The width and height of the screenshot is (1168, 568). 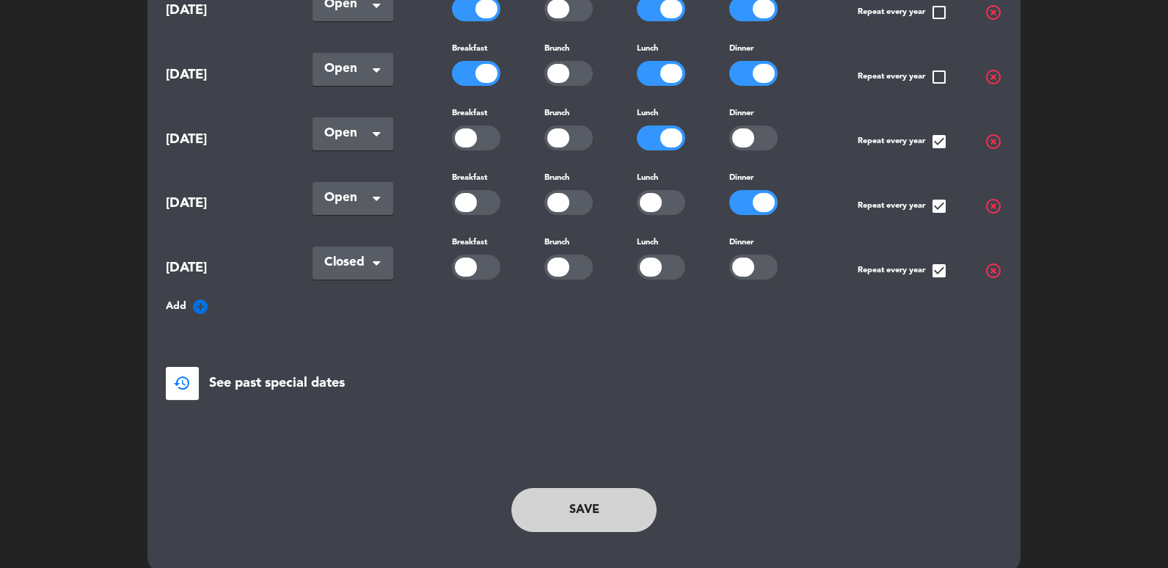 What do you see at coordinates (347, 263) in the screenshot?
I see `span: Closed` at bounding box center [347, 263].